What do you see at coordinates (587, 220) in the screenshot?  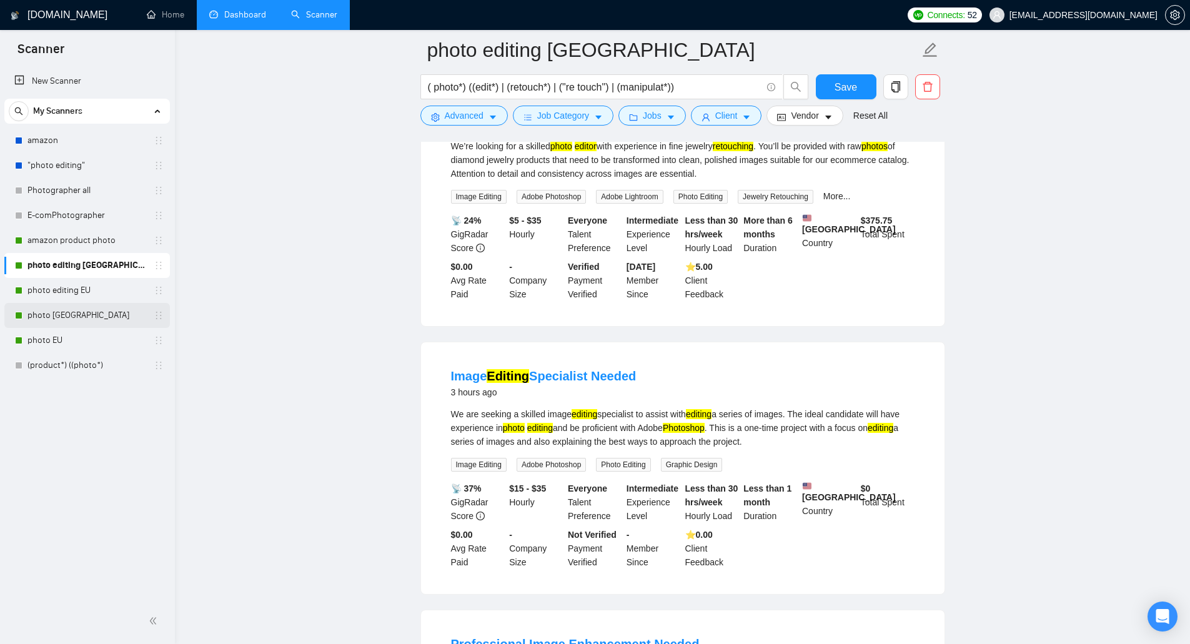 I see `b: Everyone` at bounding box center [587, 220].